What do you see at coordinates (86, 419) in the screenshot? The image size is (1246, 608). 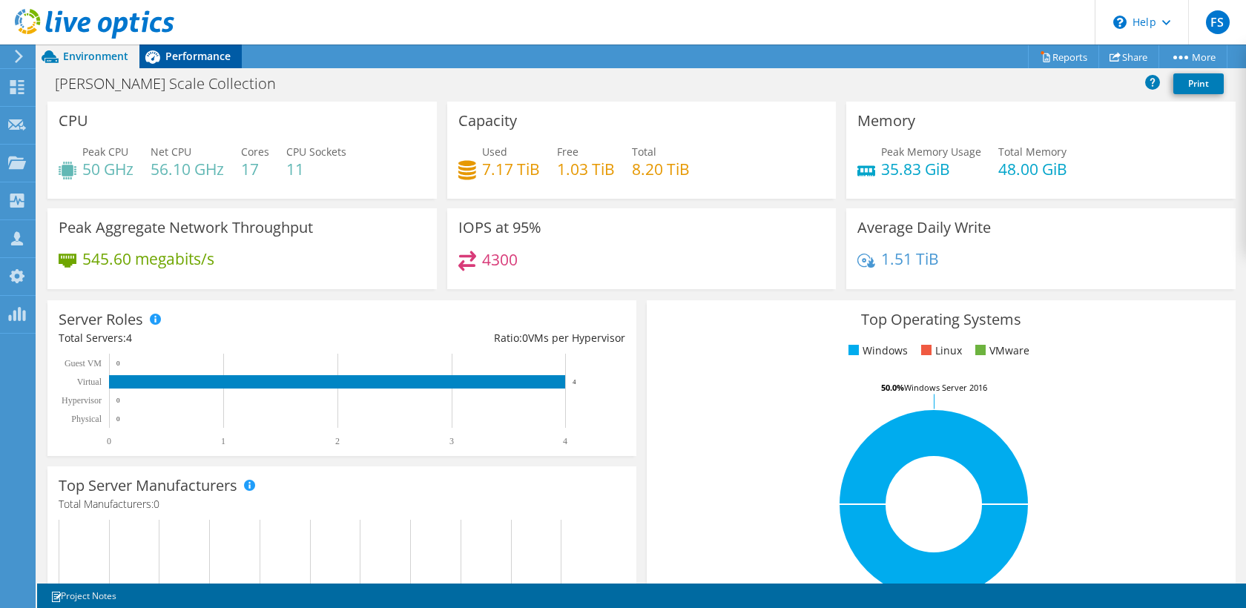 I see `text: Physical` at bounding box center [86, 419].